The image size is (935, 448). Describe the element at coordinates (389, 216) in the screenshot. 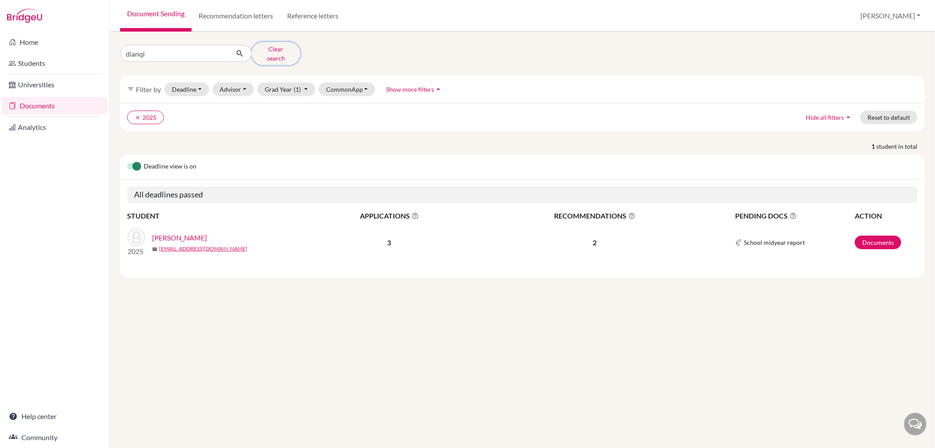

I see `span: APPLICATIONS` at that location.